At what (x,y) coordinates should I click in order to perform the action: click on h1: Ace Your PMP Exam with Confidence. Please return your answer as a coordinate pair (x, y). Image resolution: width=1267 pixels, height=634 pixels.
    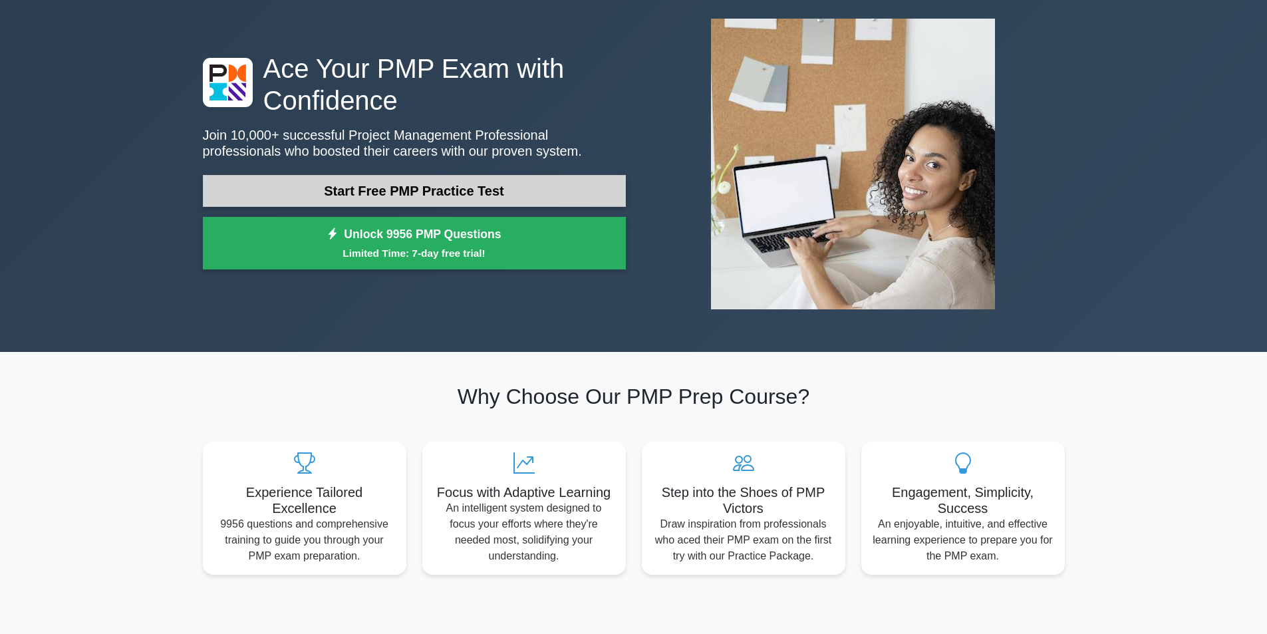
    Looking at the image, I should click on (414, 84).